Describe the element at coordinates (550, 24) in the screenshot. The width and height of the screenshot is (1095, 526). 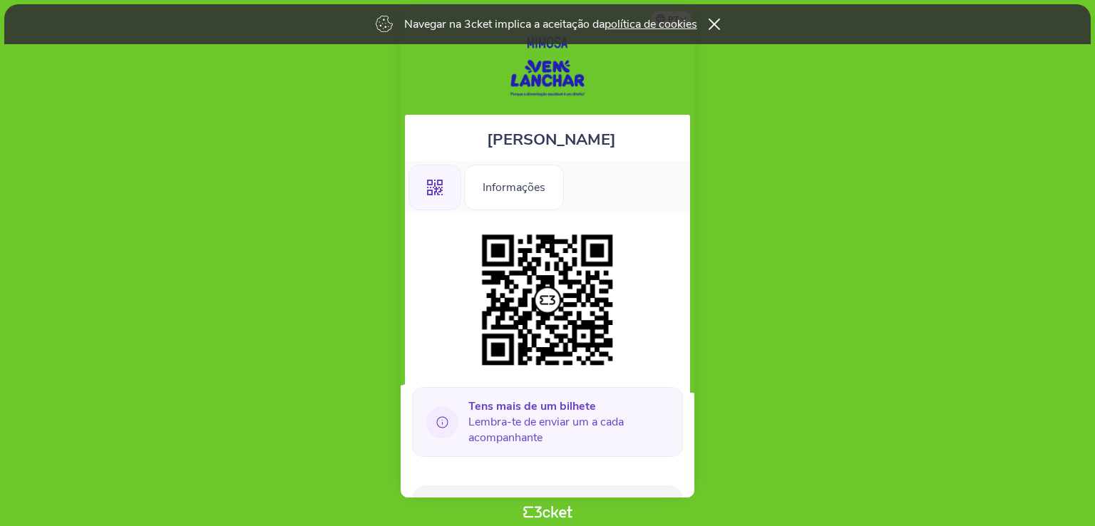
I see `p: Navegar na 3cket implica a aceitação da` at that location.